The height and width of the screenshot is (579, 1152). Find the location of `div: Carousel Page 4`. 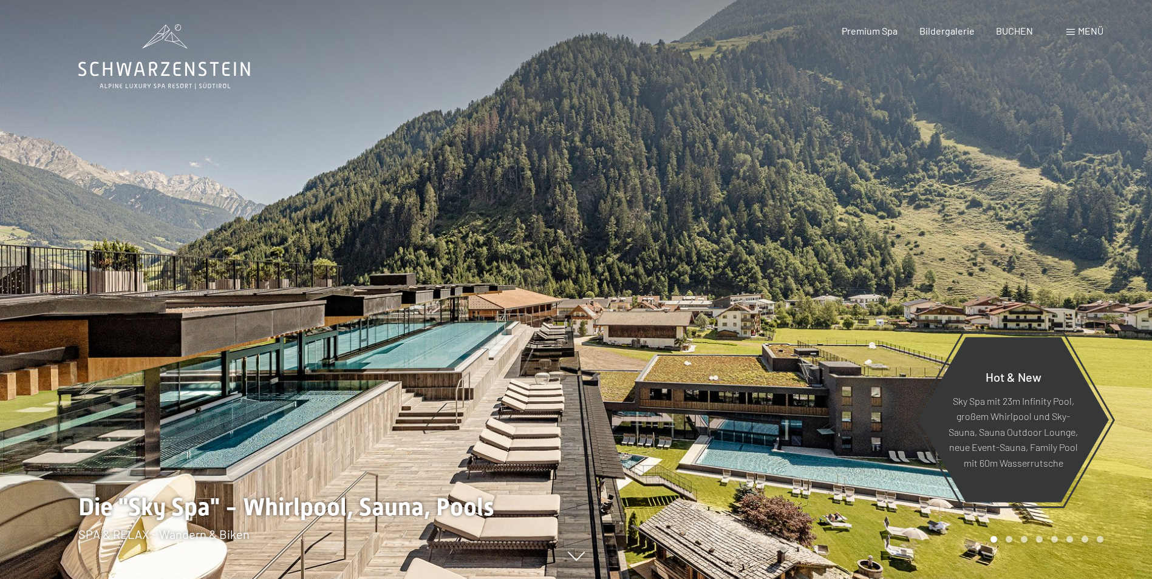

div: Carousel Page 4 is located at coordinates (1039, 539).